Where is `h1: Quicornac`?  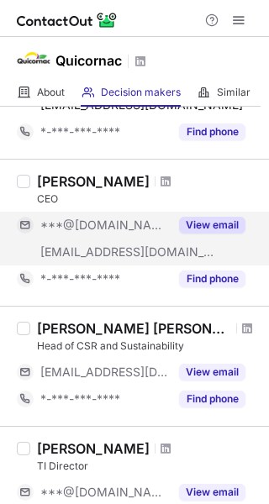 h1: Quicornac is located at coordinates (88, 60).